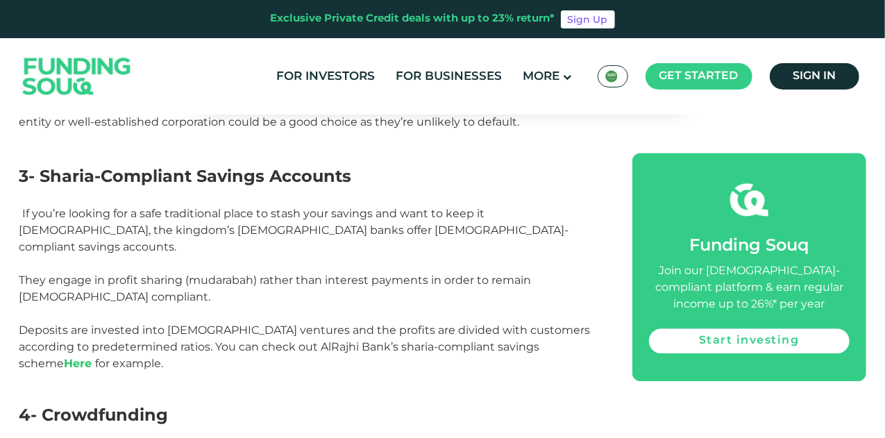 The width and height of the screenshot is (885, 438). I want to click on a: For Investors, so click(326, 76).